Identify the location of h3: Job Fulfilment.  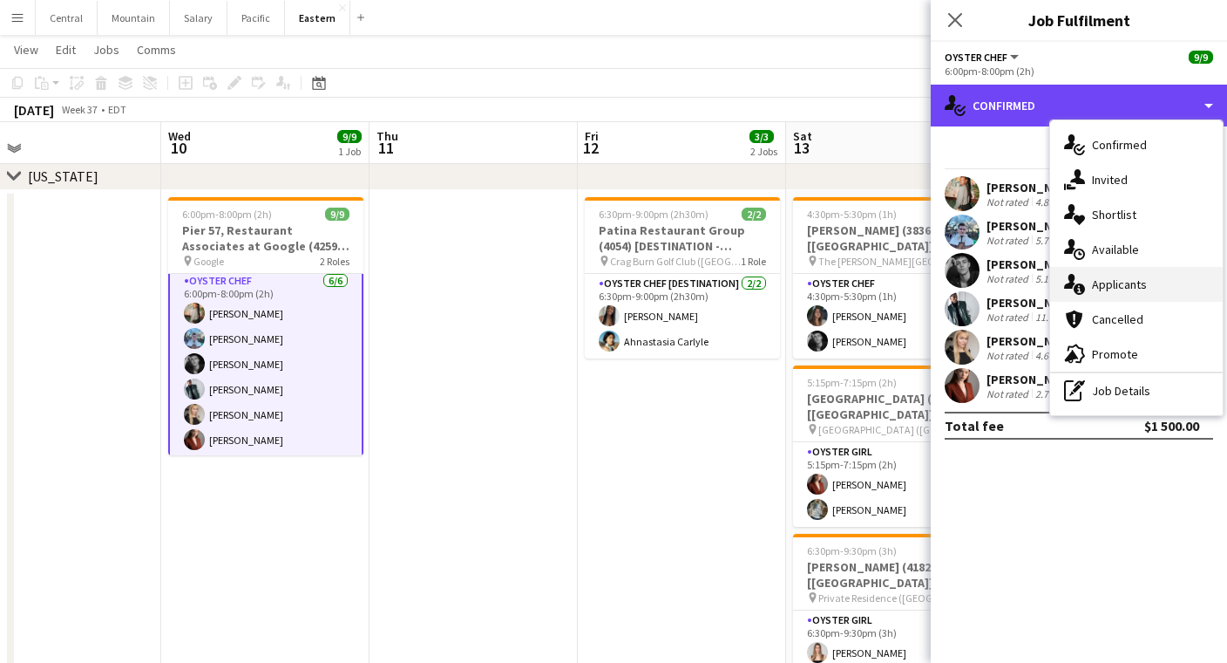
(1079, 20).